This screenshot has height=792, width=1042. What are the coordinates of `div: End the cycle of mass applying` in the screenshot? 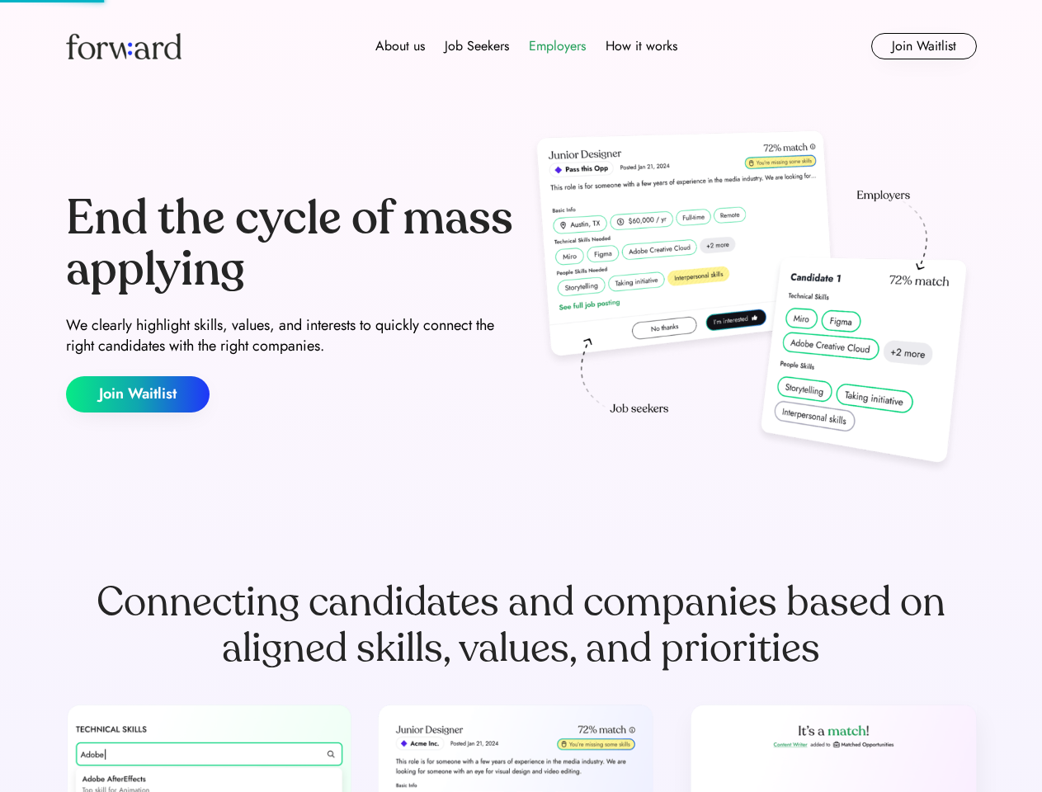 It's located at (290, 243).